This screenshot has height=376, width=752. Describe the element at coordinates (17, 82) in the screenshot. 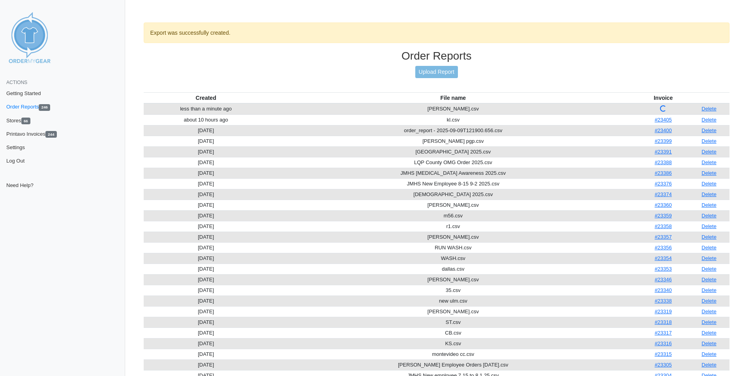

I see `span: Actions` at that location.